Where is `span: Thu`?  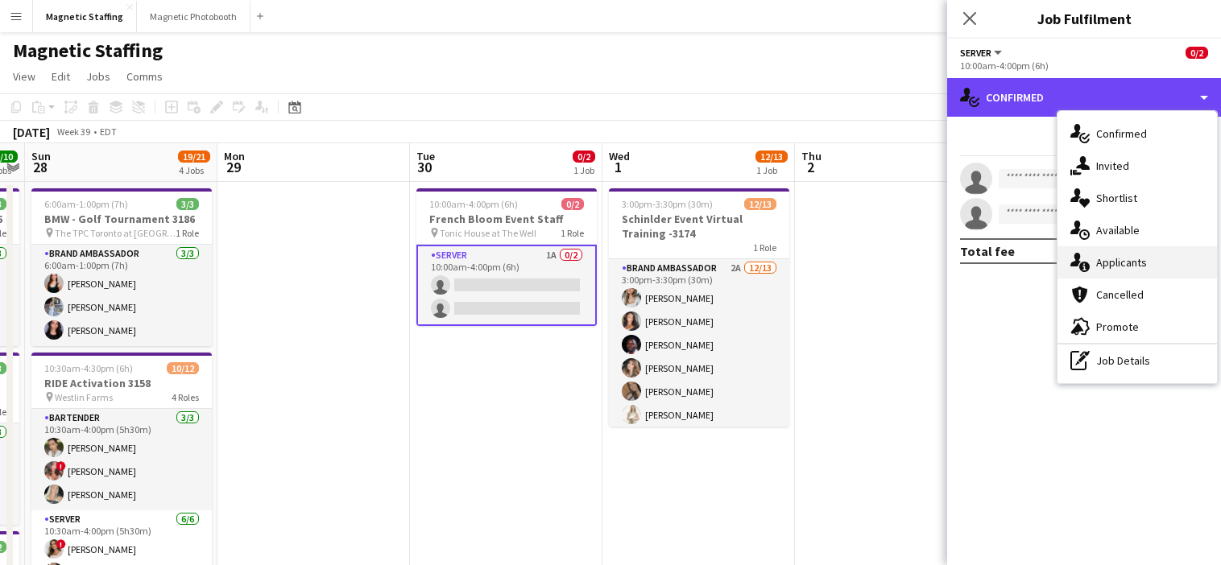 span: Thu is located at coordinates (811, 156).